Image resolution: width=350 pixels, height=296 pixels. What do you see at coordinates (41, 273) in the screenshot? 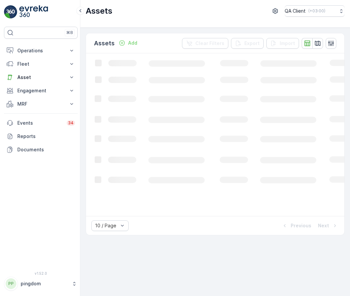
I see `span: v 1.52.0` at bounding box center [41, 273].